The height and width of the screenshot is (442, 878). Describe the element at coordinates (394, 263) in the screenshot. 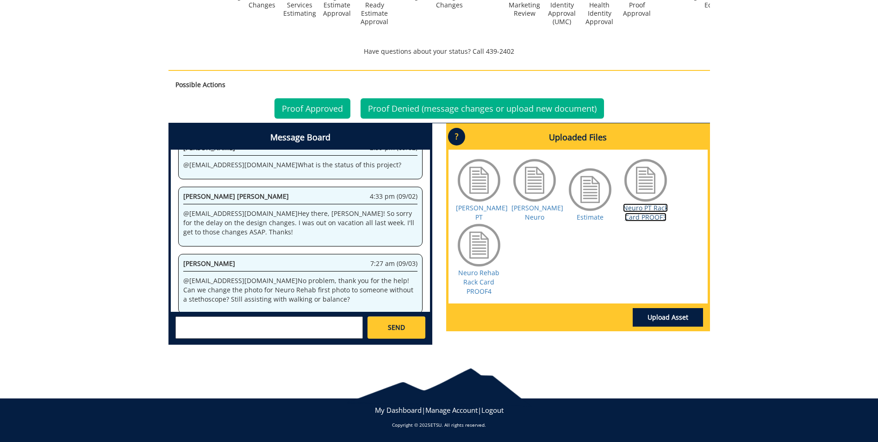

I see `span: 7:27 am (09/03)` at that location.